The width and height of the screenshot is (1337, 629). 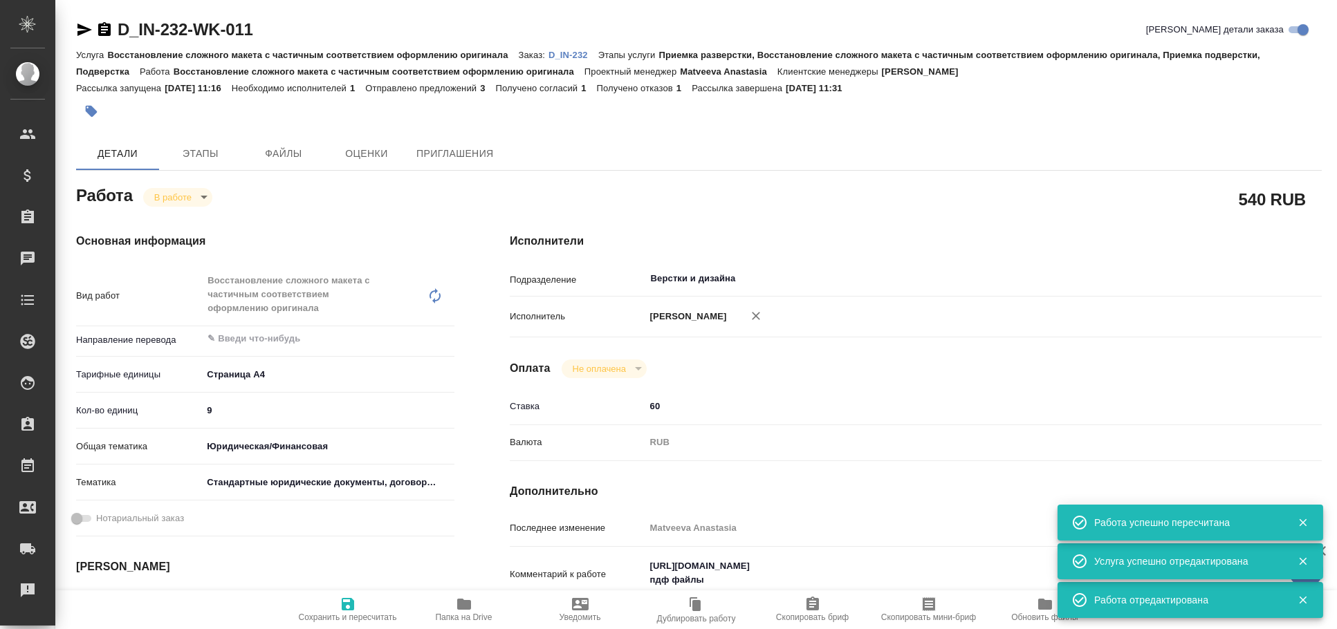 I want to click on p: Ставка, so click(x=578, y=407).